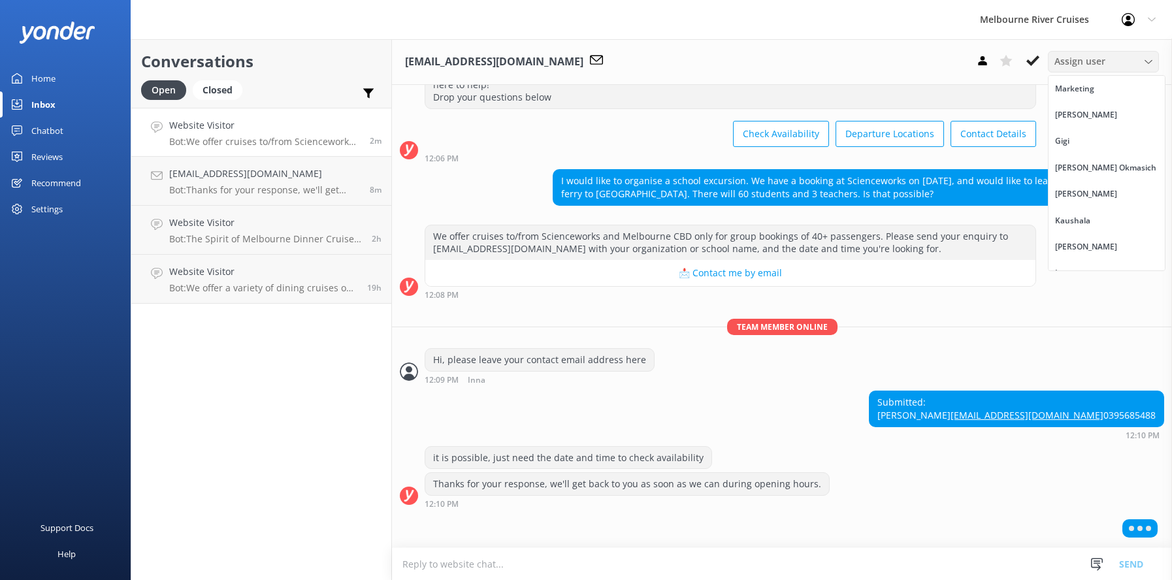 The width and height of the screenshot is (1172, 580). What do you see at coordinates (858, 214) in the screenshot?
I see `div: 12:07pm 19-Aug-2025 (UTC +10:00) Australia/Sydney` at bounding box center [858, 214].